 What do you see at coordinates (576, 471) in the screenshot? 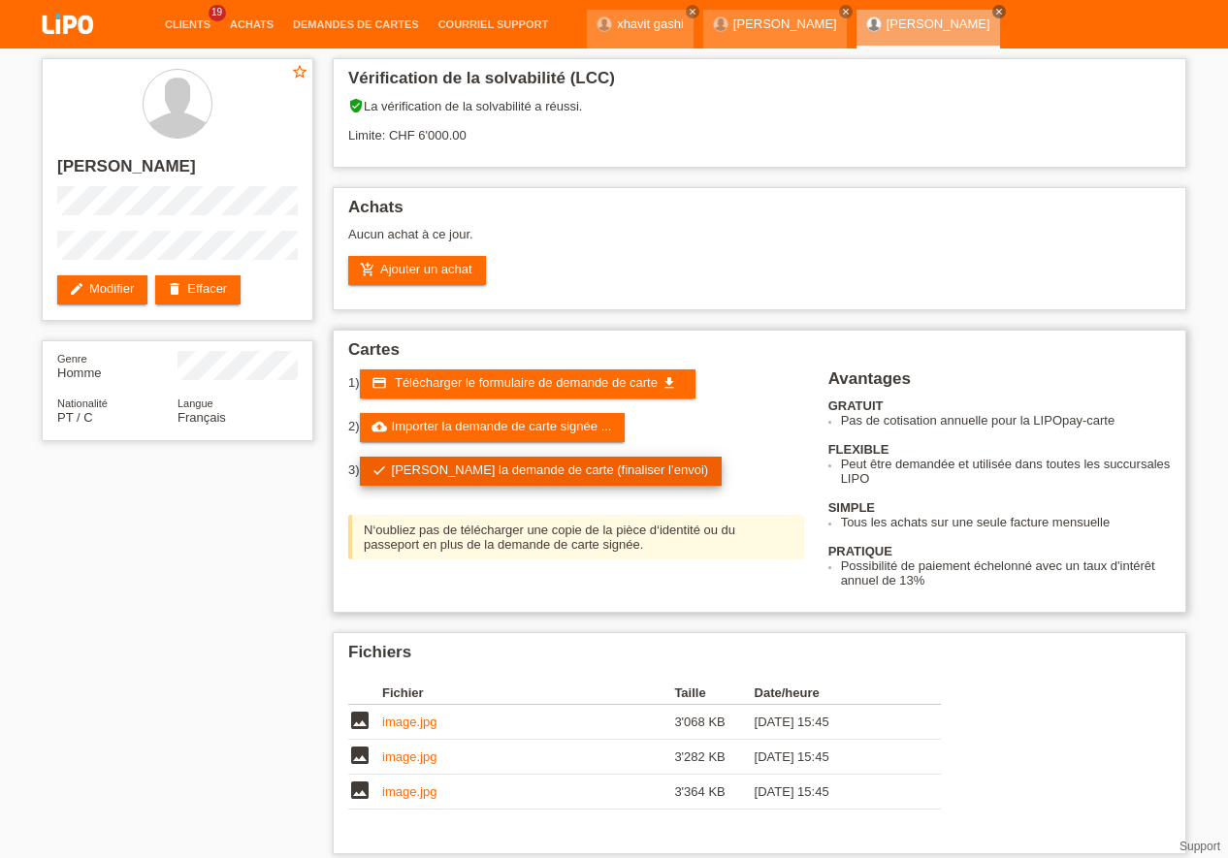
I see `div: 3)` at bounding box center [576, 471].